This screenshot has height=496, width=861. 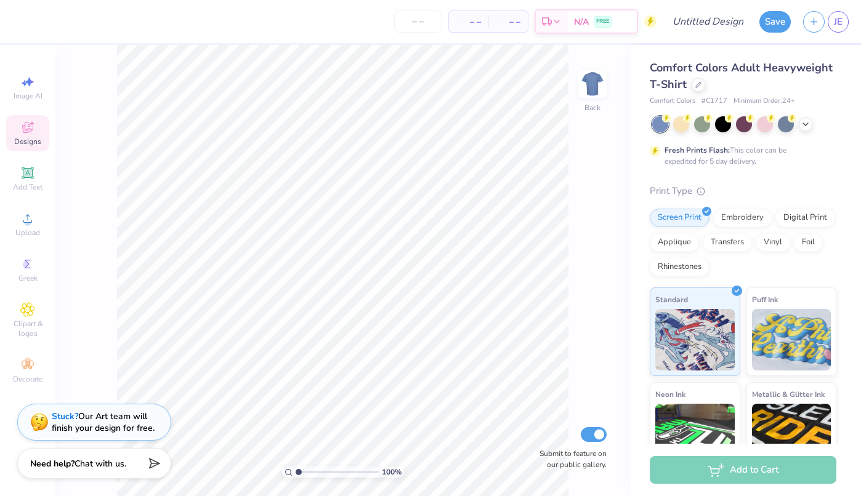 I want to click on button: Save, so click(x=774, y=22).